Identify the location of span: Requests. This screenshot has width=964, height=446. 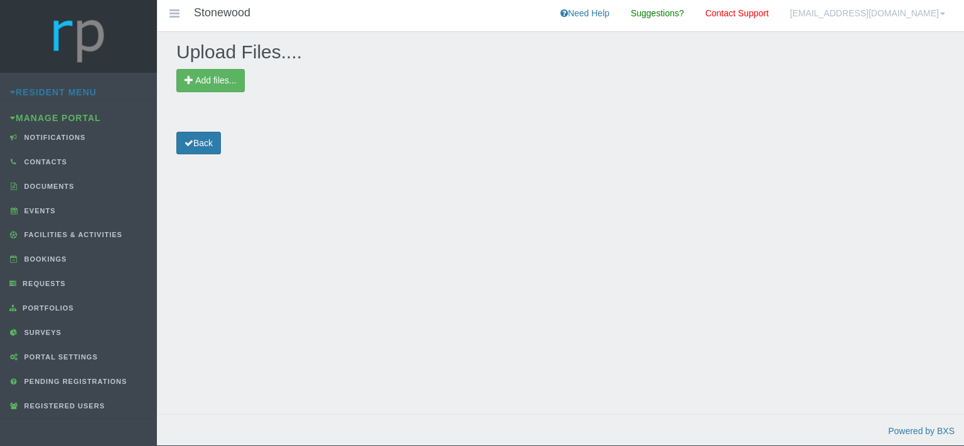
(43, 284).